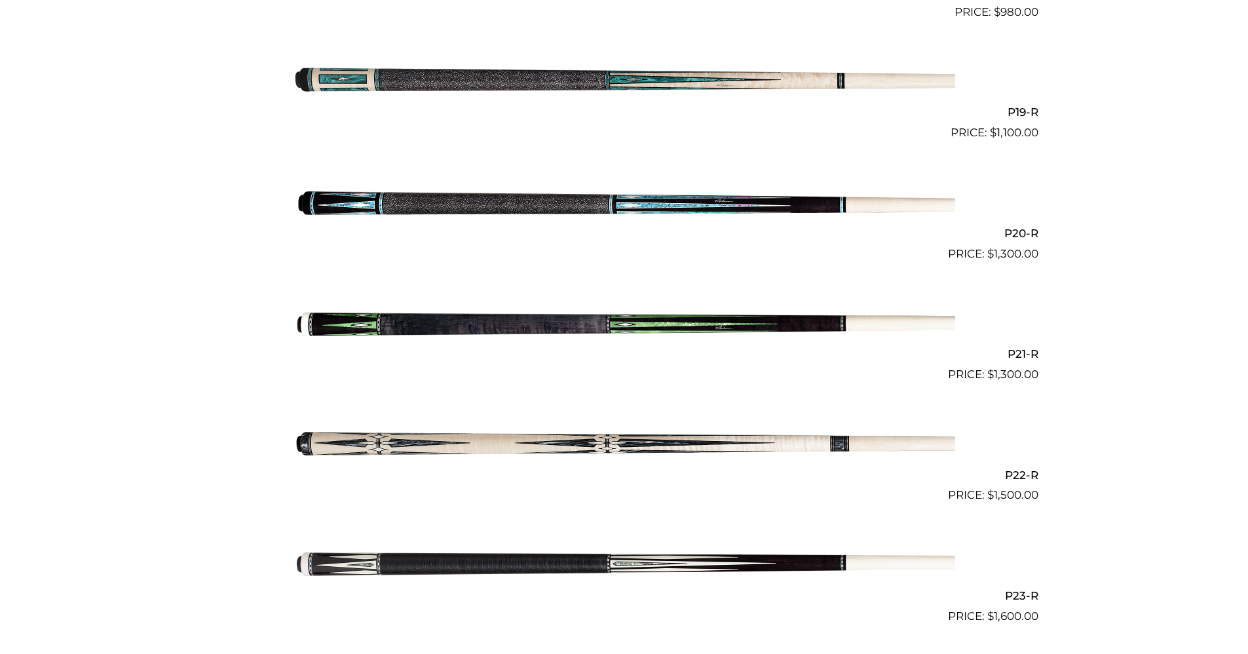 The image size is (1248, 654). Describe the element at coordinates (624, 84) in the screenshot. I see `a: P19-R $1,100.00` at that location.